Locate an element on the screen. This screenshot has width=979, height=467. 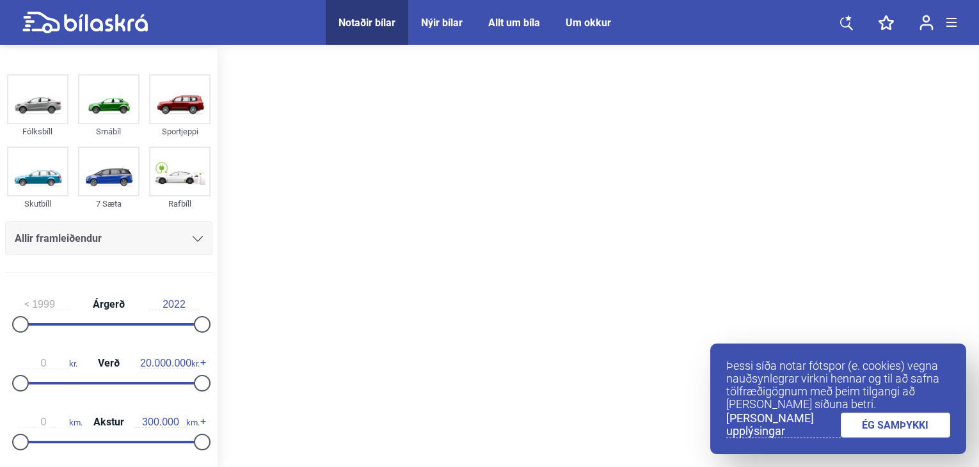
div: Smábíl is located at coordinates (109, 131).